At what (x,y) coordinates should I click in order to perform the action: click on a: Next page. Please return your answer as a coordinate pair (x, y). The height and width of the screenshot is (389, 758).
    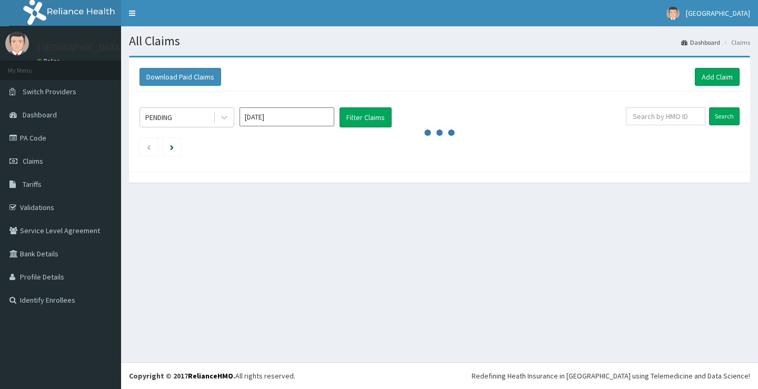
    Looking at the image, I should click on (172, 147).